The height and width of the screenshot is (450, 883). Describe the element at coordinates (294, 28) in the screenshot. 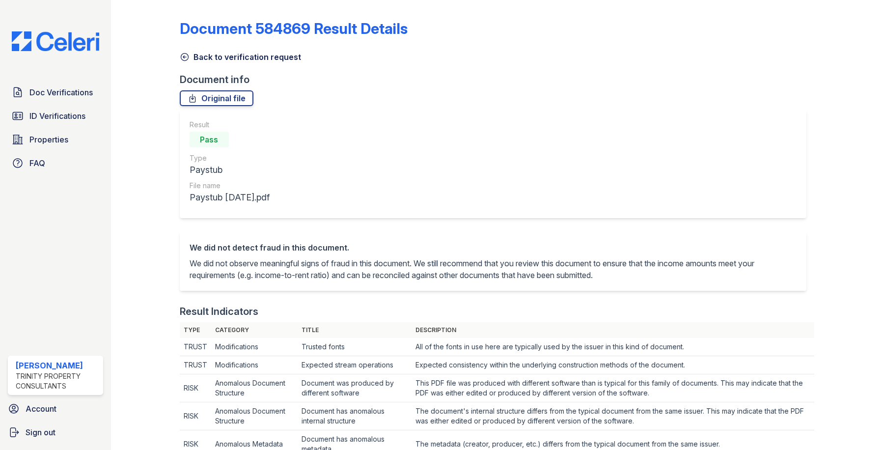

I see `a: Document 584869 Result Details` at that location.